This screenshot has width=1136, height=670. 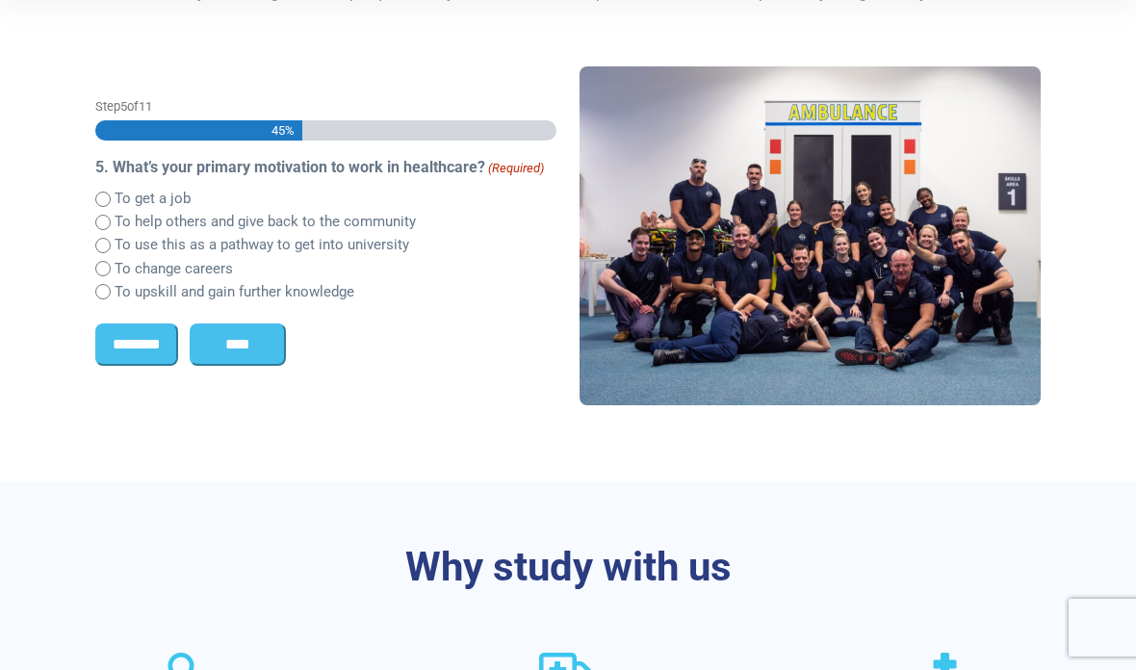 I want to click on span: (Required), so click(x=515, y=168).